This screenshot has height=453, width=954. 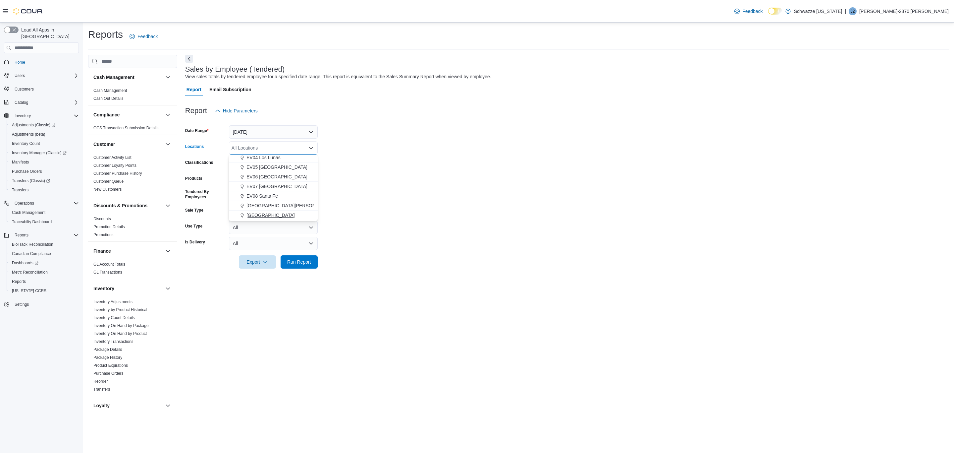 I want to click on button: Manifests, so click(x=44, y=162).